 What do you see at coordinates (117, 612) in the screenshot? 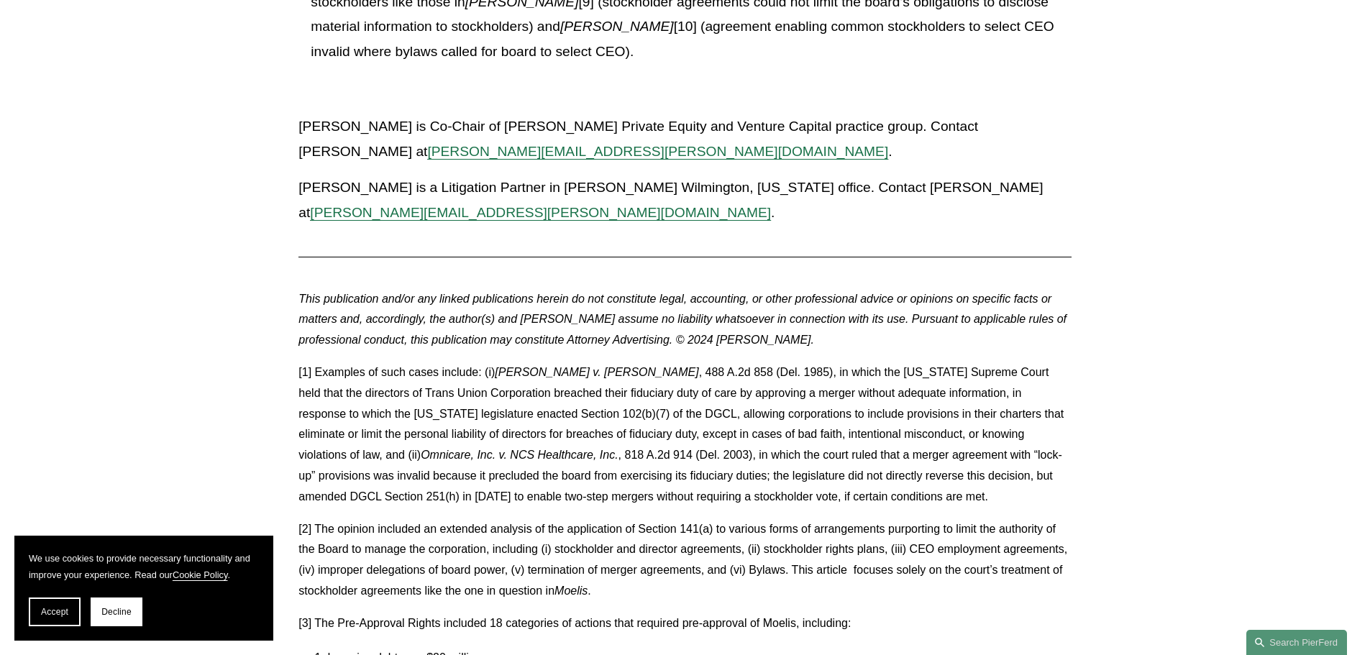
I see `span: Decline` at bounding box center [117, 612].